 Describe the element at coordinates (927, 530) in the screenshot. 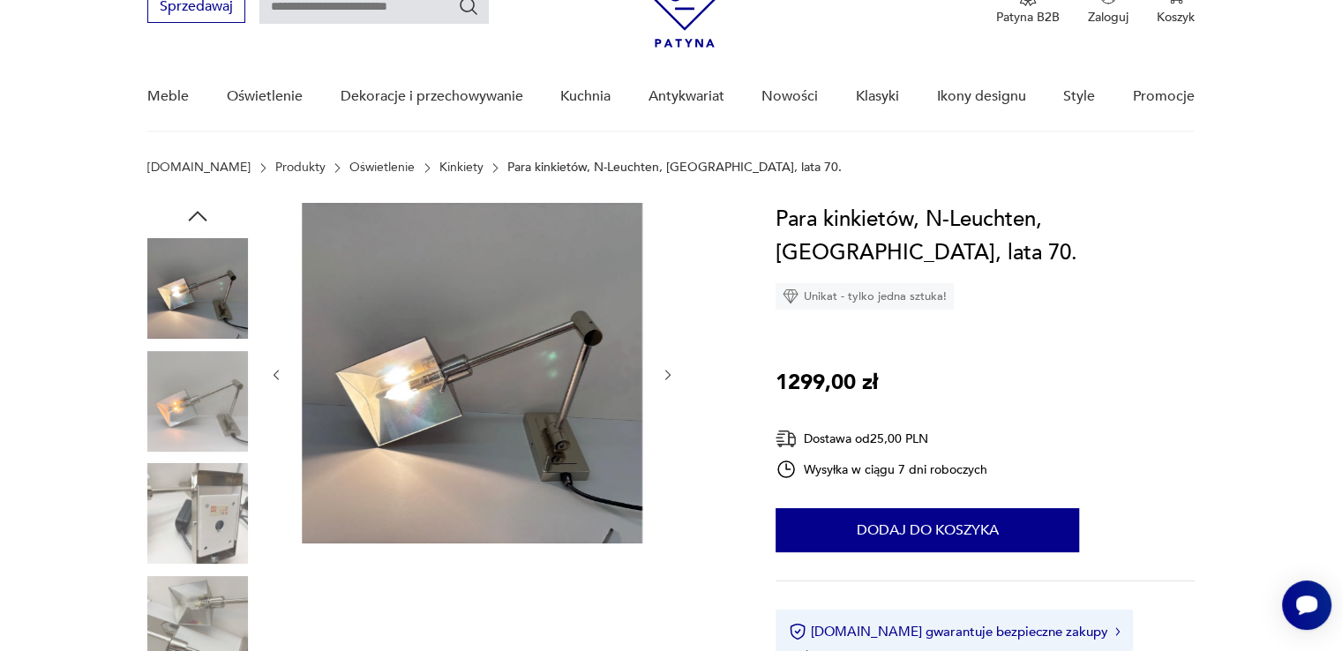

I see `button: Dodaj do koszyka` at that location.